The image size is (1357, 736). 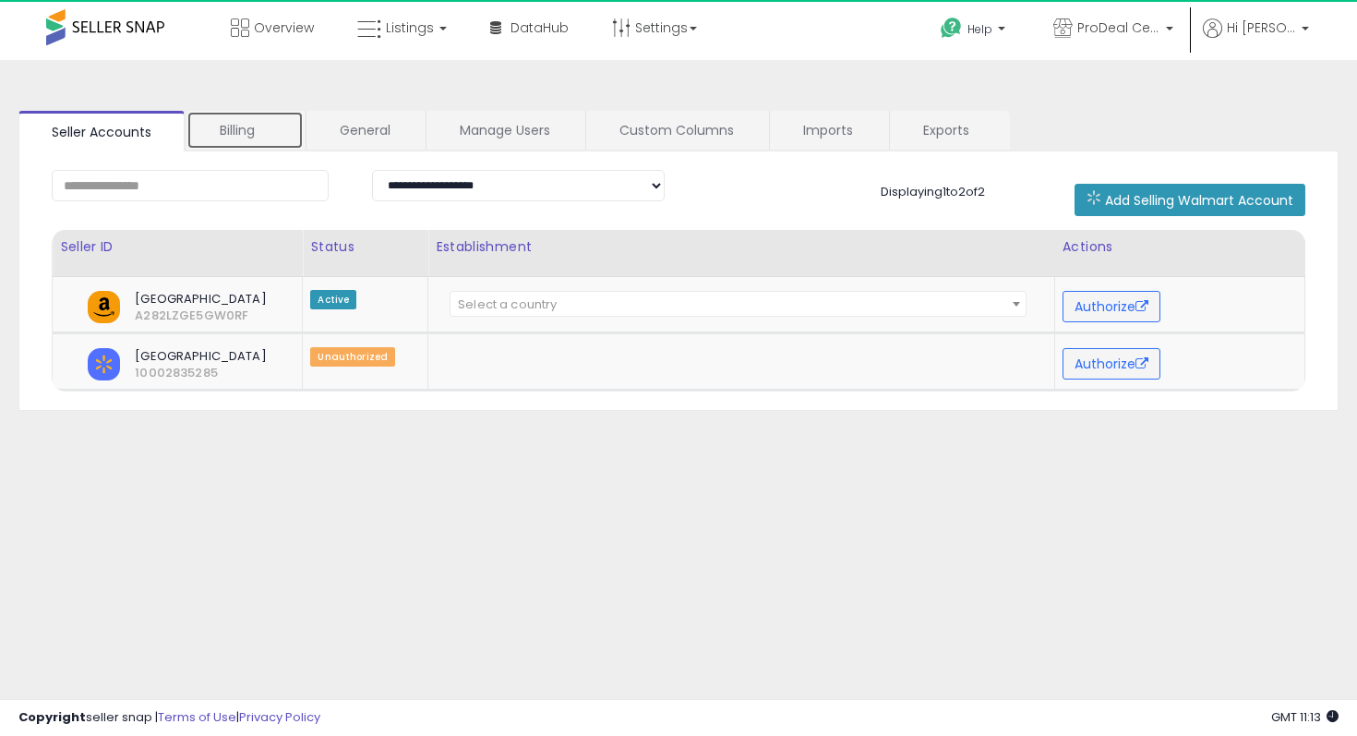 What do you see at coordinates (951, 28) in the screenshot?
I see `i: Get Help` at bounding box center [951, 28].